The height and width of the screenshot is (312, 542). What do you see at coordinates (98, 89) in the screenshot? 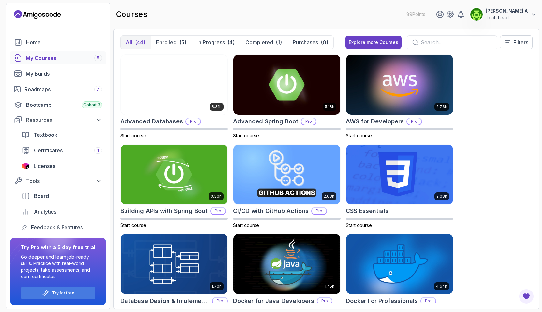
I see `span: 7` at bounding box center [98, 89].